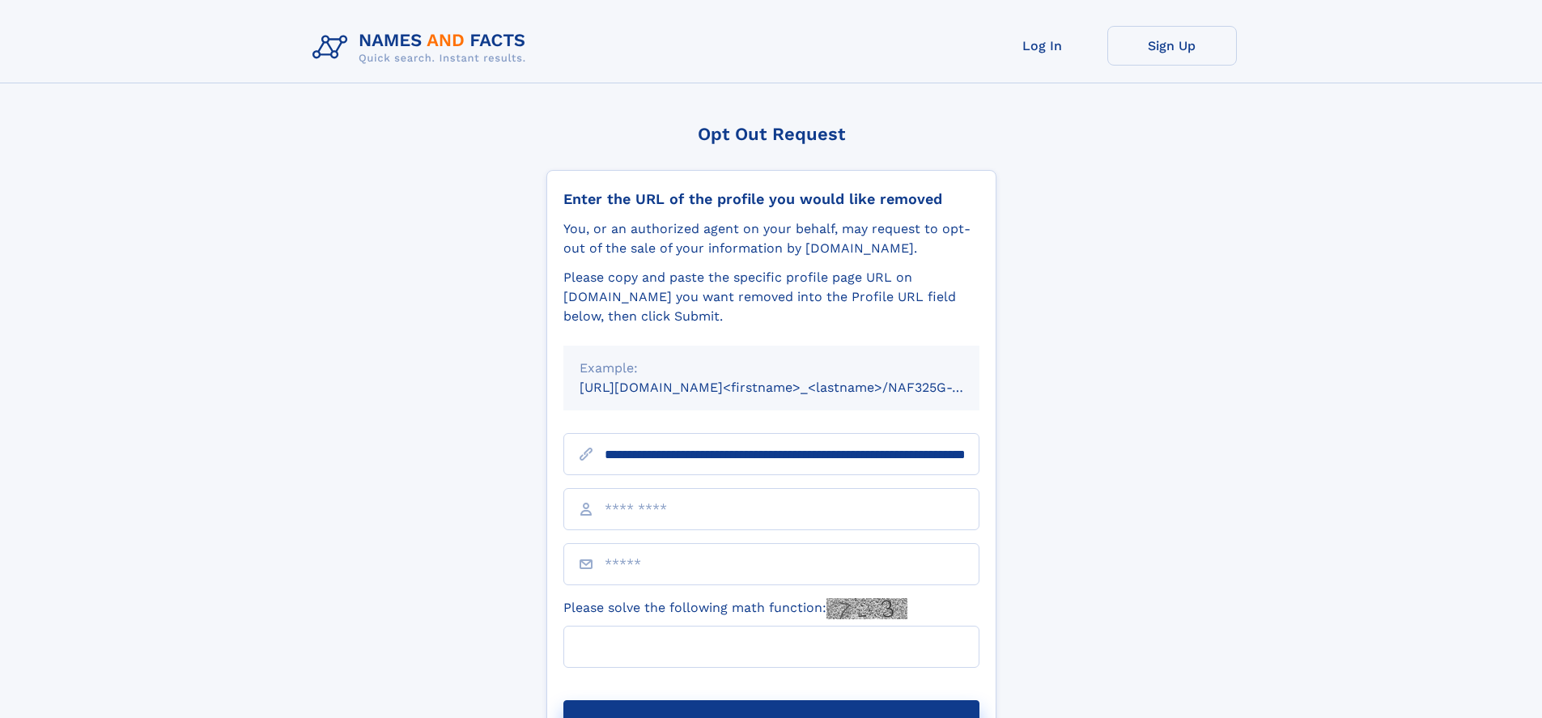  What do you see at coordinates (772, 239) in the screenshot?
I see `div: You, or an authorized agent on your behalf, may request to opt-out of the sale of your informatio...` at bounding box center [772, 239].